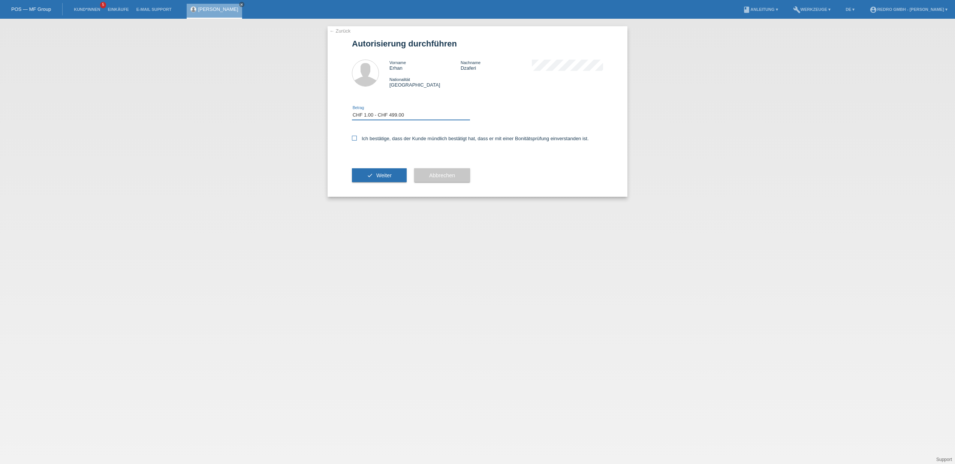 This screenshot has width=955, height=464. I want to click on div: Dzaferi, so click(496, 65).